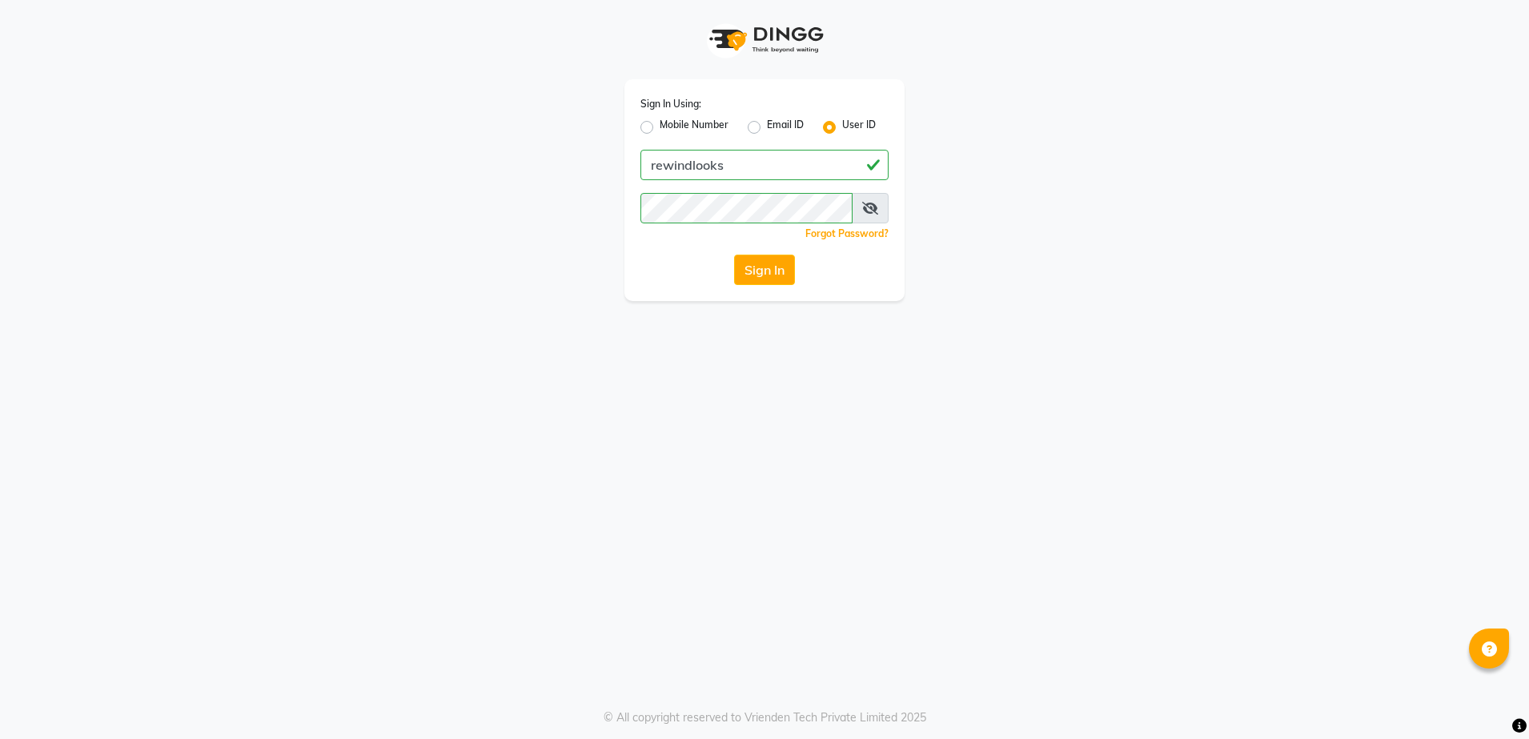 Image resolution: width=1529 pixels, height=739 pixels. I want to click on label: Email ID, so click(785, 127).